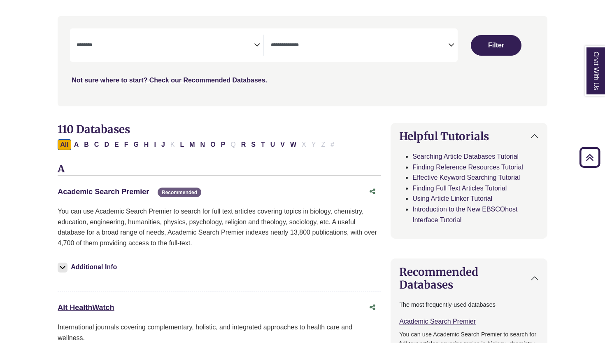 The width and height of the screenshot is (605, 343). Describe the element at coordinates (293, 145) in the screenshot. I see `button: Filter Results W` at that location.